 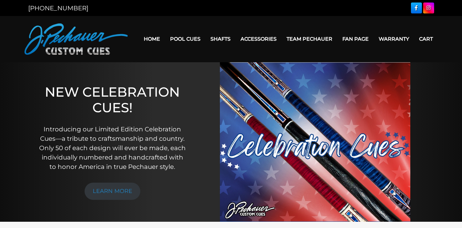 I want to click on a: Fan Page, so click(x=356, y=39).